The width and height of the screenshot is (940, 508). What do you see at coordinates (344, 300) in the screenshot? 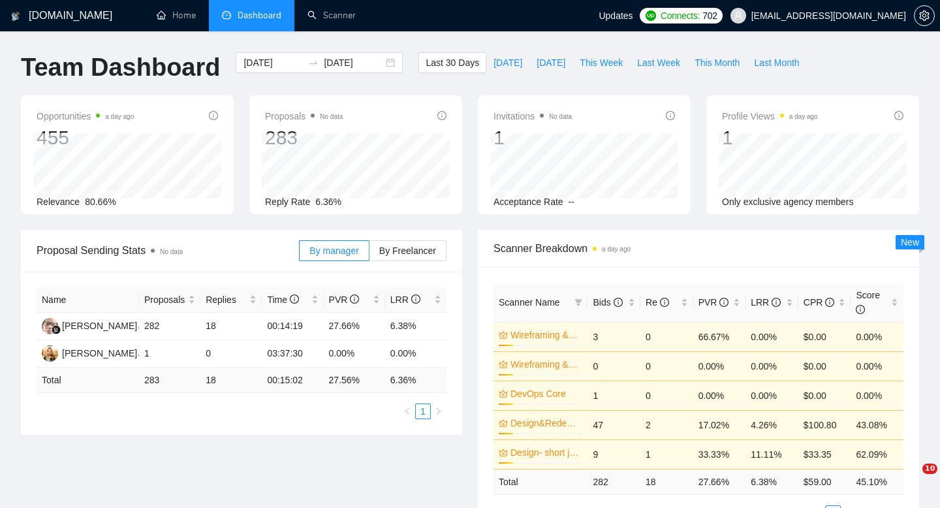
I see `span: PVR` at bounding box center [344, 300].